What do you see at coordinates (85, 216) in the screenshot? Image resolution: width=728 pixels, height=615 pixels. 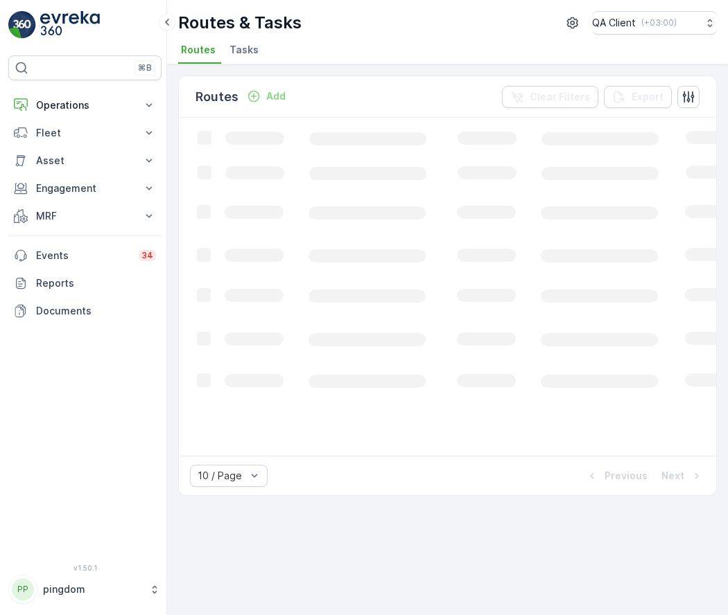 I see `p: MRF` at bounding box center [85, 216].